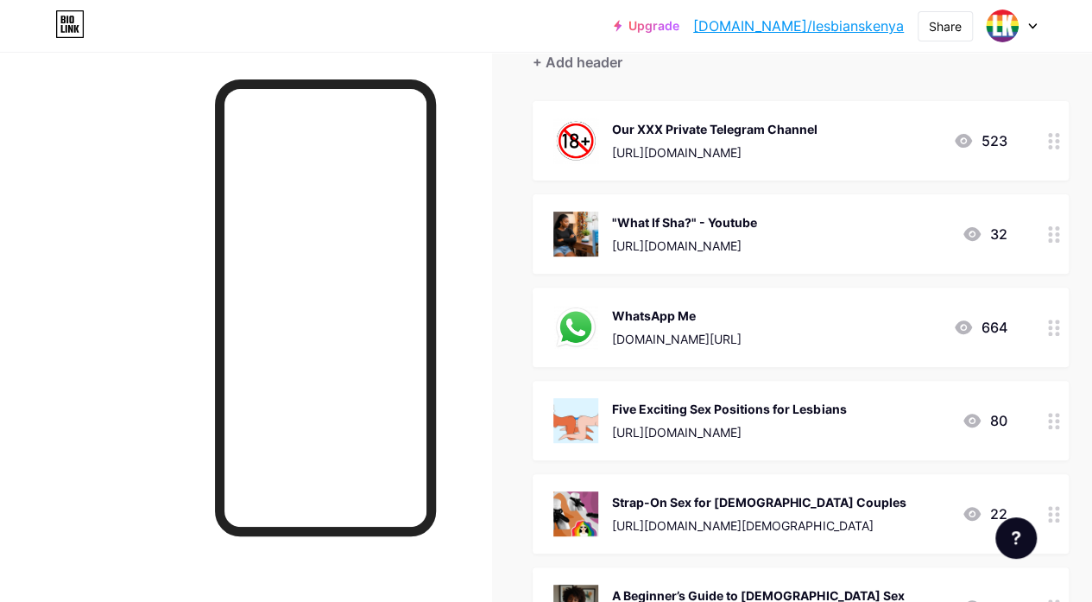 Image resolution: width=1092 pixels, height=602 pixels. What do you see at coordinates (985, 421) in the screenshot?
I see `div: 80` at bounding box center [985, 421].